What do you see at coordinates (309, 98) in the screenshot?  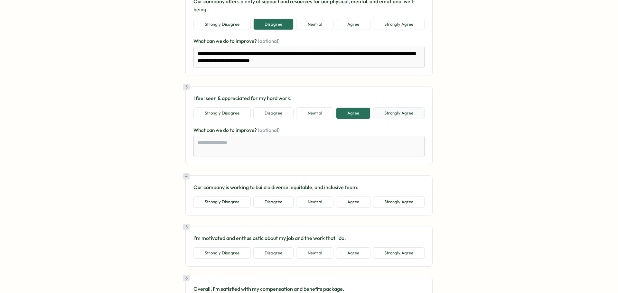 I see `p: I feel seen & appreciated for my hard work.` at bounding box center [309, 98].